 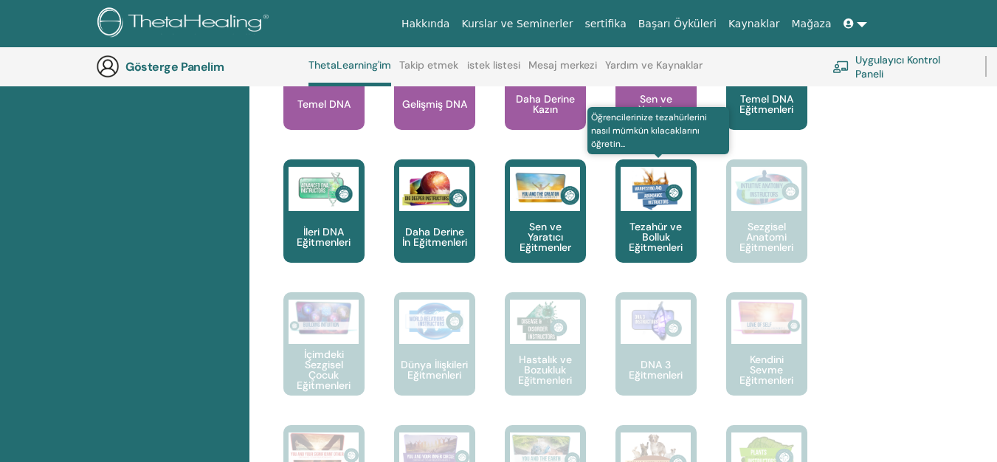 I want to click on a: İçimdeki Sezgisel Çocuk Eğitmenleri İçimdeki Sezgisel Çocuk Eğitmenleri, so click(x=324, y=359).